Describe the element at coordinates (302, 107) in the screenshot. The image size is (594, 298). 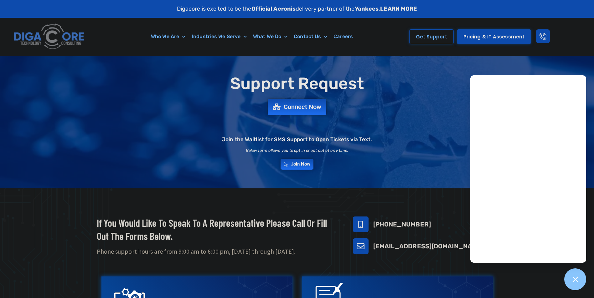
I see `span: Connect Now` at that location.